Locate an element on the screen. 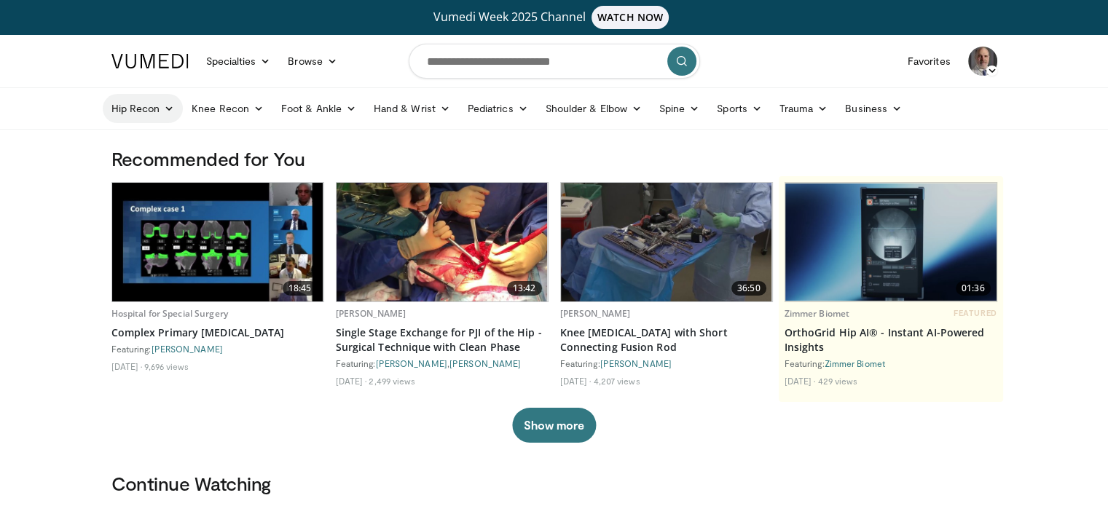  a: 18:45 is located at coordinates (218, 242).